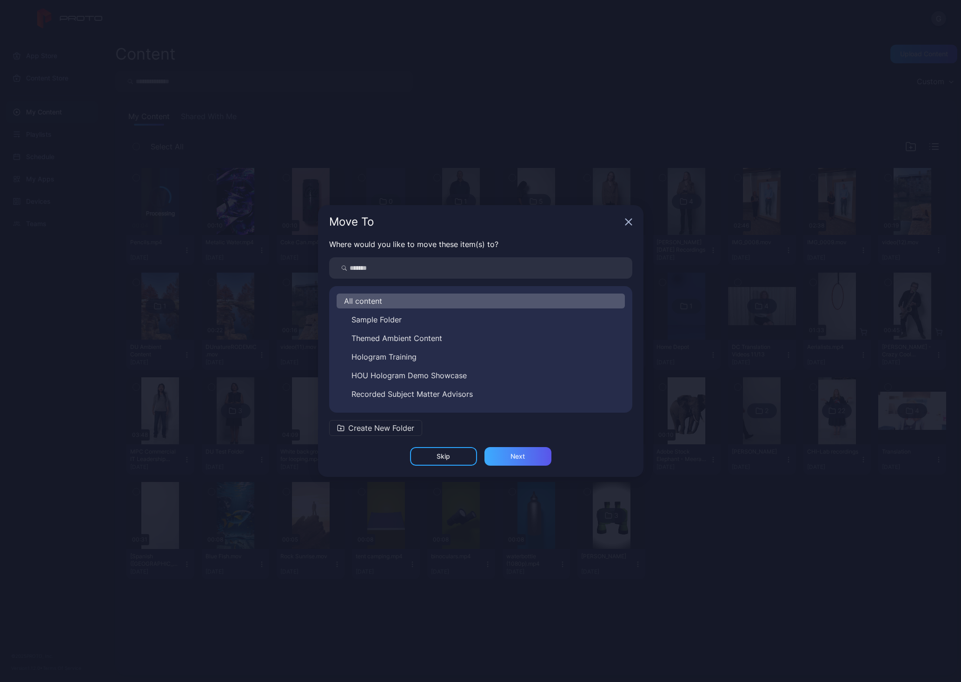 This screenshot has width=961, height=682. Describe the element at coordinates (481, 357) in the screenshot. I see `button: Hologram Training` at that location.